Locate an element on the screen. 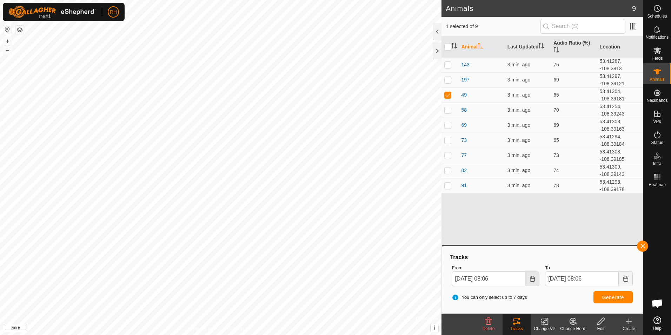  td: 53.41309, -108.39143 is located at coordinates (620, 170).